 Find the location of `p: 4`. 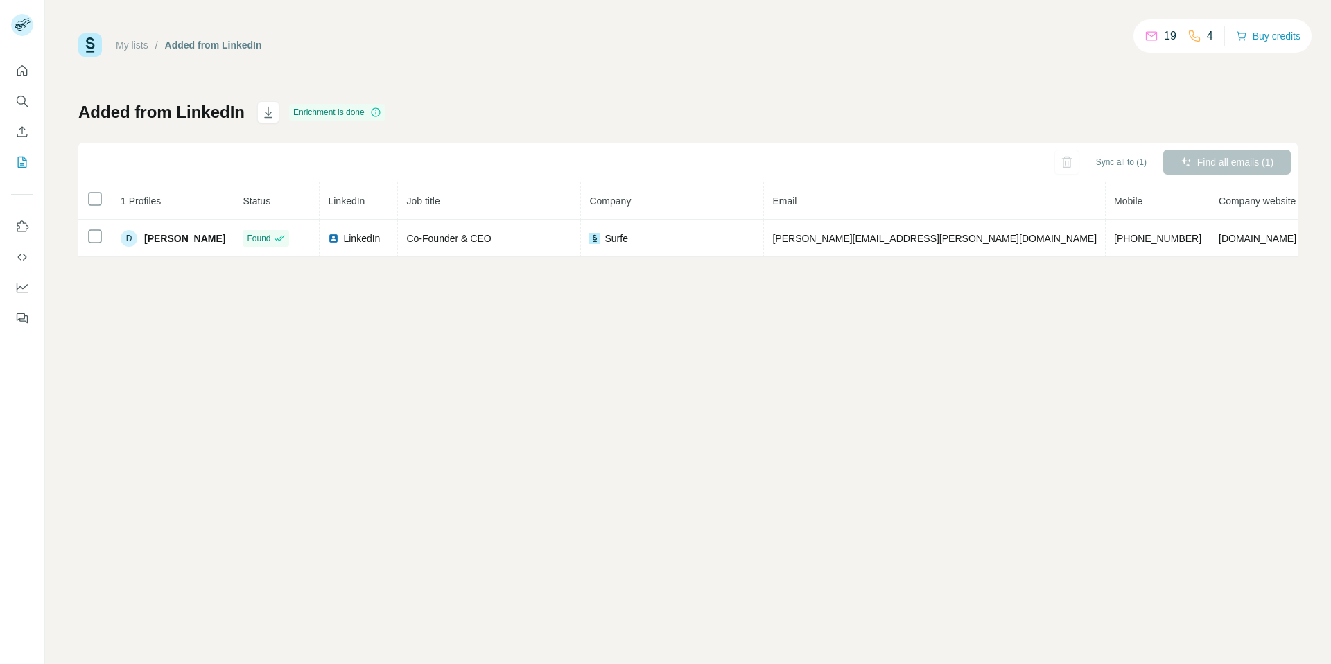

p: 4 is located at coordinates (1209, 36).